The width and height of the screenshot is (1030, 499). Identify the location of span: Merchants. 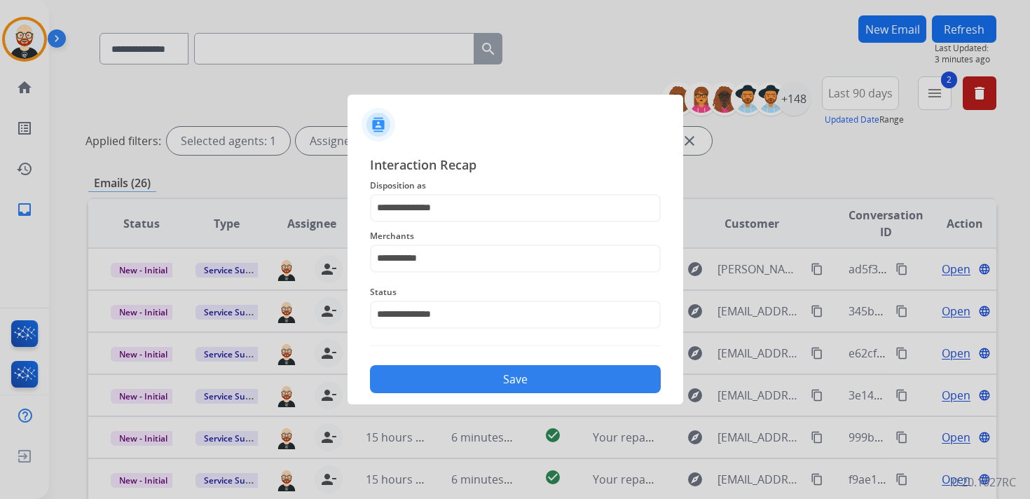
(515, 236).